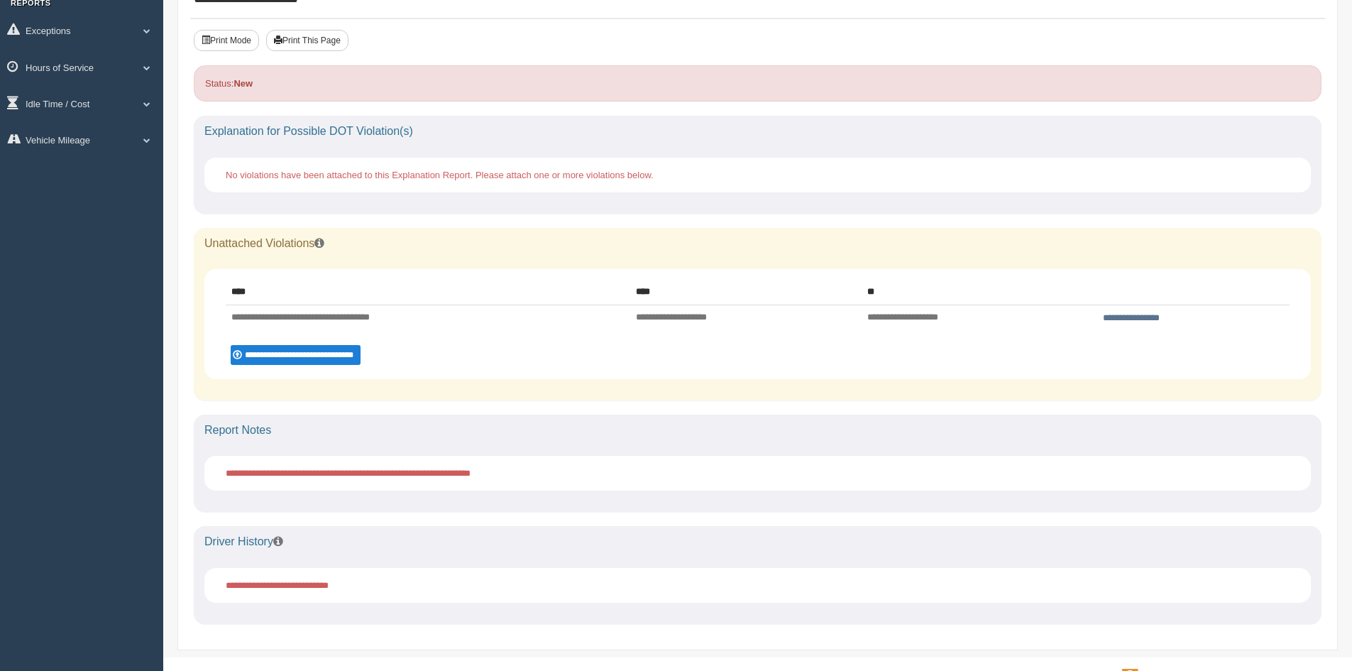 The width and height of the screenshot is (1352, 671). What do you see at coordinates (226, 40) in the screenshot?
I see `button: Print Mode` at bounding box center [226, 40].